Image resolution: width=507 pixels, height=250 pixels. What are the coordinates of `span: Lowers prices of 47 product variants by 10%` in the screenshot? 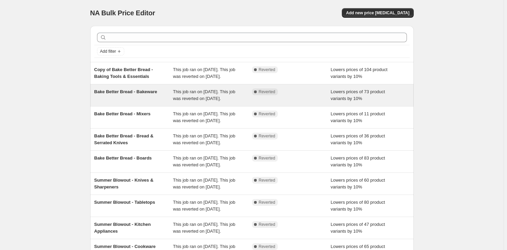 It's located at (358, 228).